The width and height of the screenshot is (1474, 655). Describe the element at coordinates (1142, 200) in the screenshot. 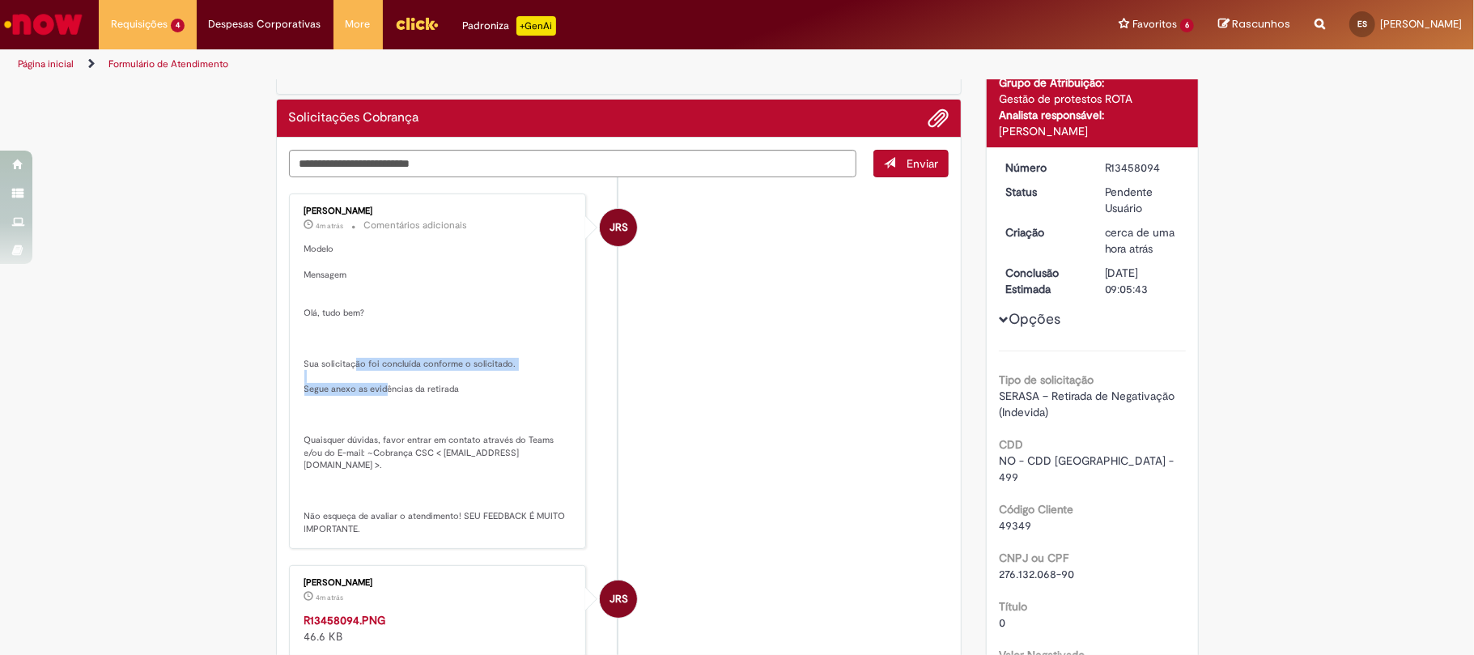

I see `div: Pendente Usuário` at that location.